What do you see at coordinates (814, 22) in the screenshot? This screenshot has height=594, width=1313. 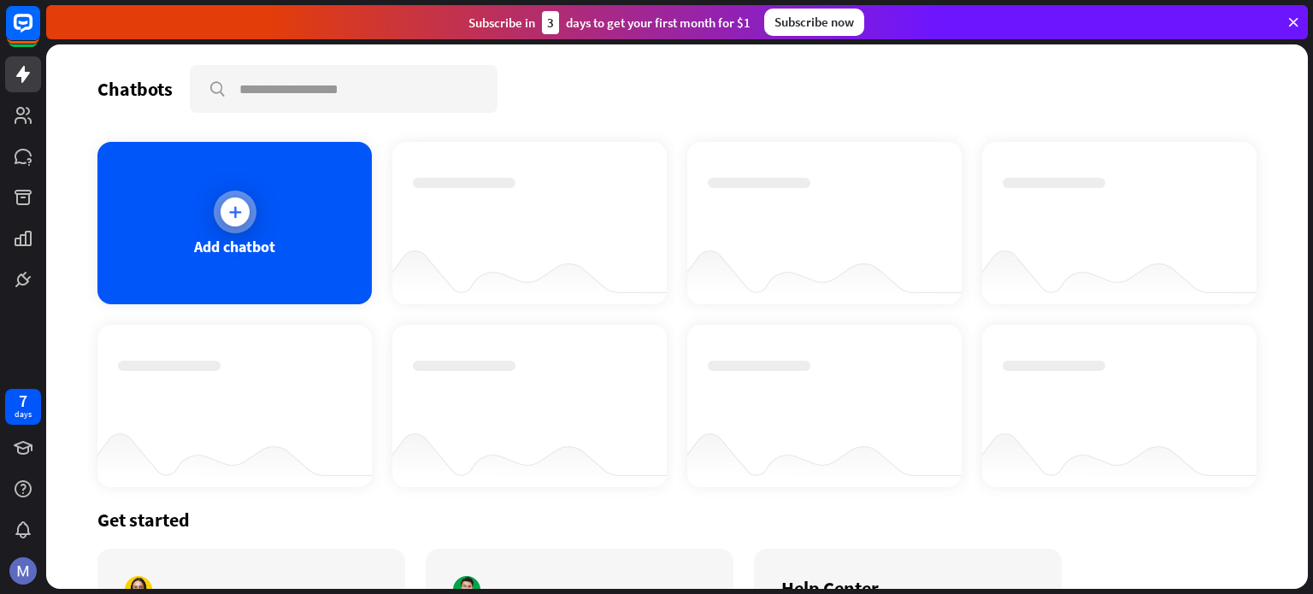 I see `div: Subscribe now` at bounding box center [814, 22].